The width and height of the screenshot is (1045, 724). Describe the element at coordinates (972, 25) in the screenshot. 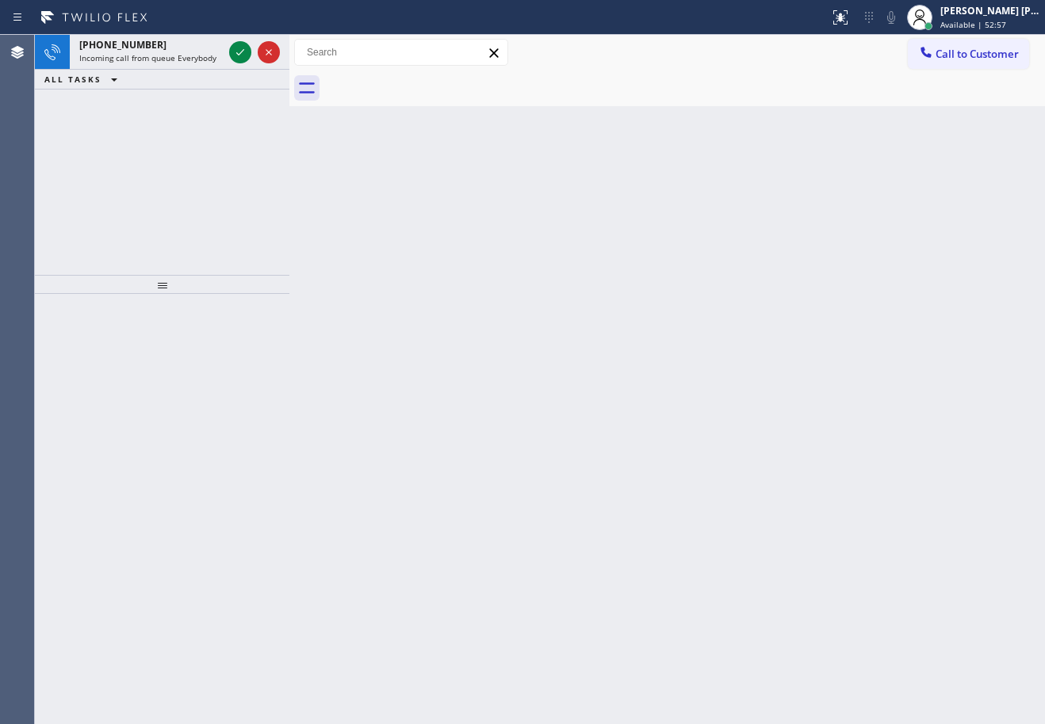

I see `span: Available | 52:57` at that location.